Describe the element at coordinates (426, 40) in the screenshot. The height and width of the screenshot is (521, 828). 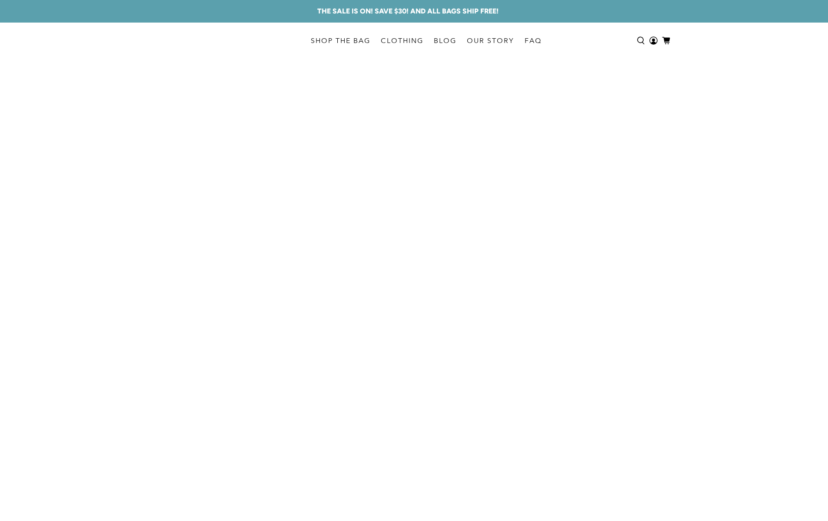
I see `nav: main navigation` at that location.